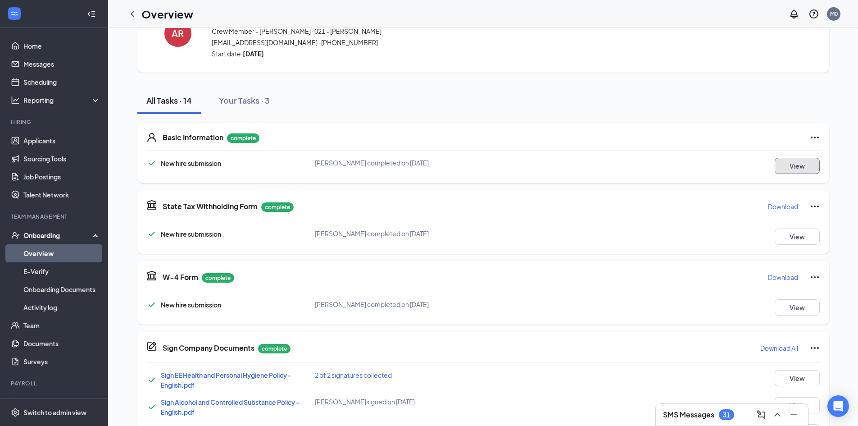 This screenshot has width=858, height=426. What do you see at coordinates (62, 159) in the screenshot?
I see `a: Sourcing Tools` at bounding box center [62, 159].